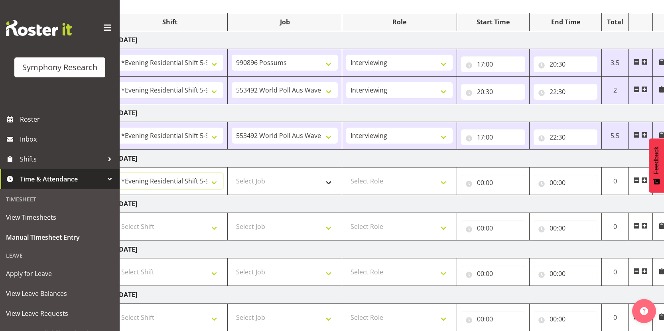 This screenshot has width=664, height=331. Describe the element at coordinates (615, 22) in the screenshot. I see `div: Total` at that location.